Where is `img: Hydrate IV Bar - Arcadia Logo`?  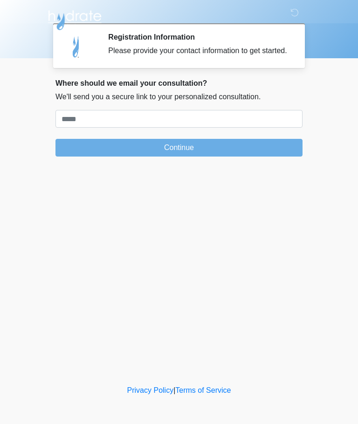
img: Hydrate IV Bar - Arcadia Logo is located at coordinates (75, 19).